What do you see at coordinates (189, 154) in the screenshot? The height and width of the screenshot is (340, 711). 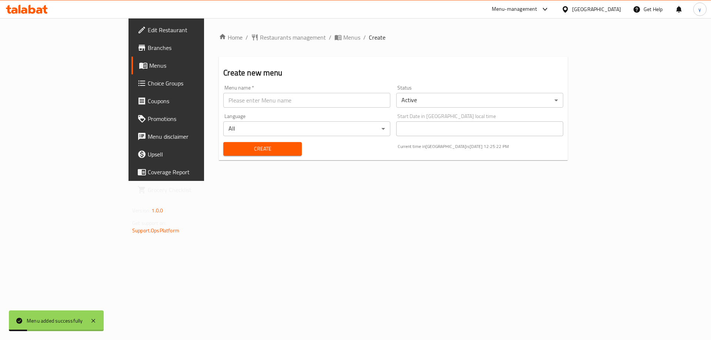 I see `a: Upsell` at bounding box center [189, 154].